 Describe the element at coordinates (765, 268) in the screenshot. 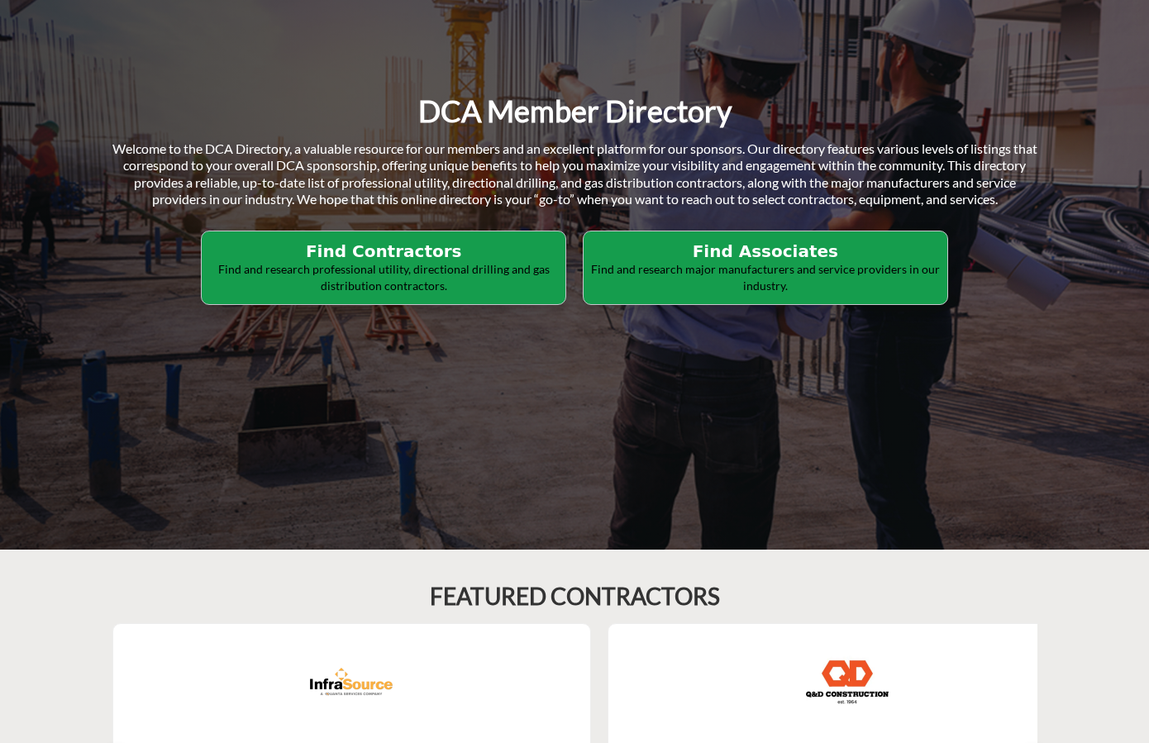

I see `button: Find Associates Find and research major manufacturers and service providers in our industry.` at that location.